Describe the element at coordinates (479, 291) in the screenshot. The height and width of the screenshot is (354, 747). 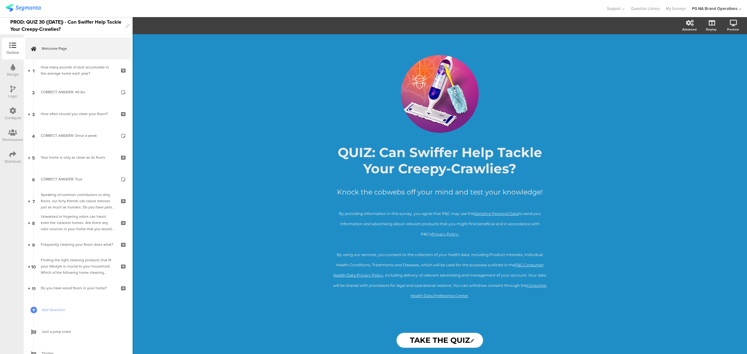
I see `a: Consumer Health Data Preference Center` at that location.